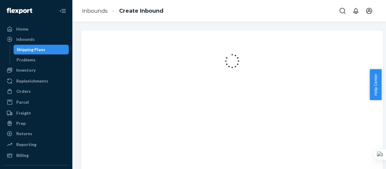  I want to click on a: Create Inbound, so click(141, 11).